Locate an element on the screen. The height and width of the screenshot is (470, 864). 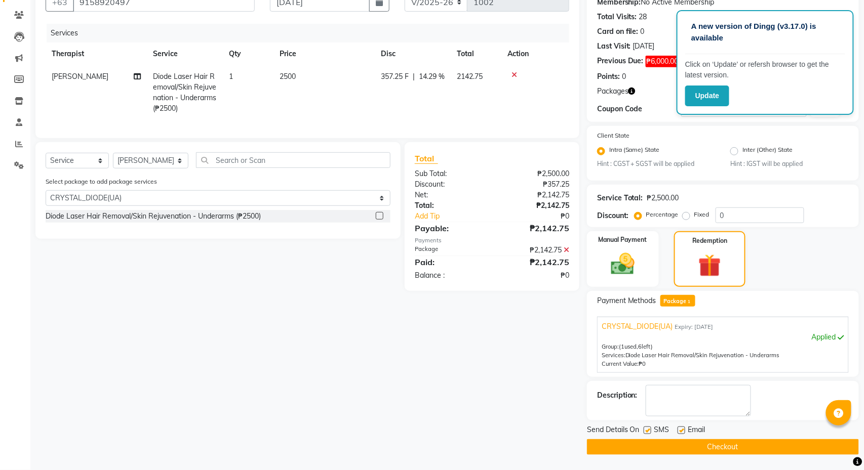
span: used, left) is located at coordinates (636, 347).